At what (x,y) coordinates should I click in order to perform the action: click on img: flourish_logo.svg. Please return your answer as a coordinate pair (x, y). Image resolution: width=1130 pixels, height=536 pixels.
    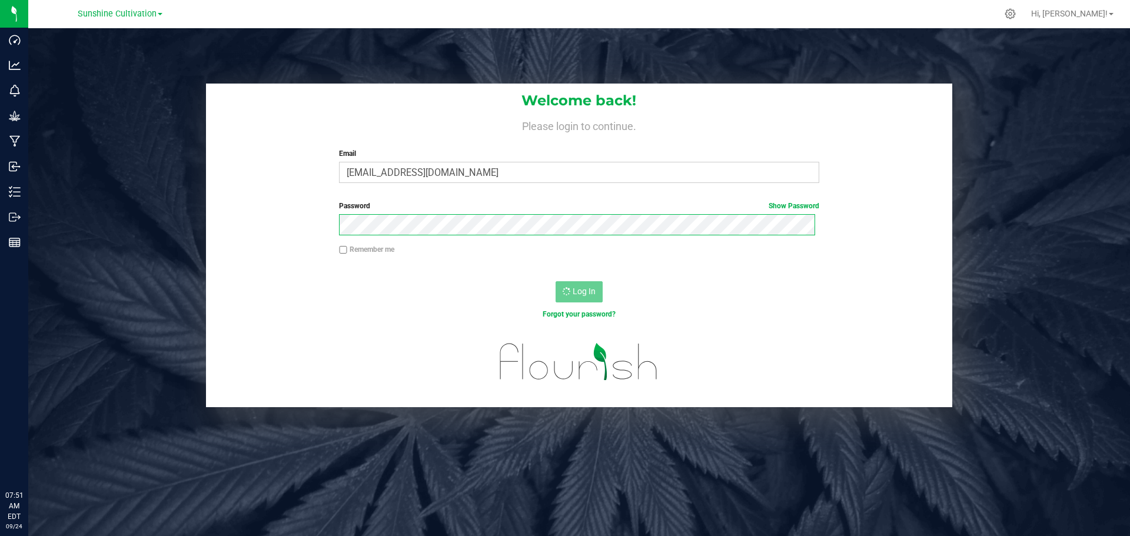
    Looking at the image, I should click on (578, 362).